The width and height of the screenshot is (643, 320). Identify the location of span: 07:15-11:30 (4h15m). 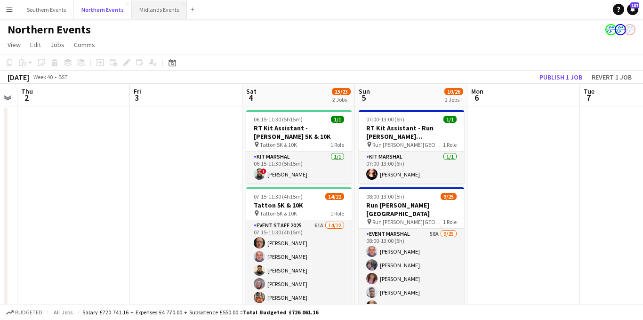
(278, 196).